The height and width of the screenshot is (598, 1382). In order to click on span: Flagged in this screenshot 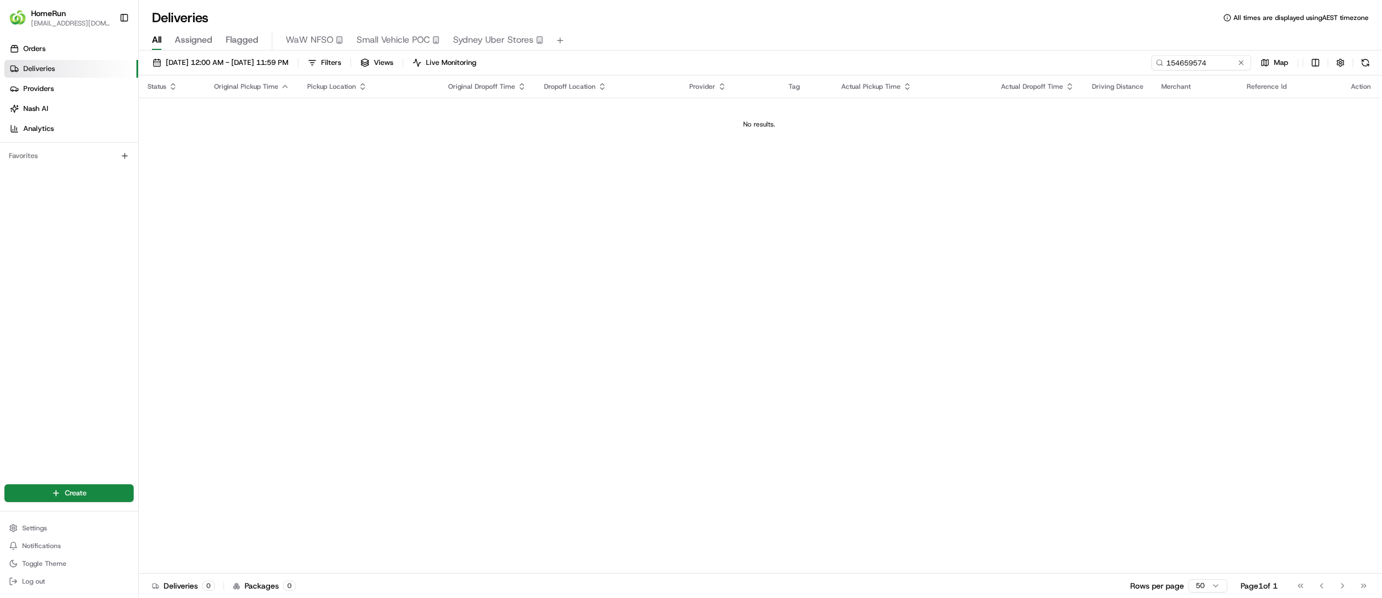, I will do `click(242, 40)`.